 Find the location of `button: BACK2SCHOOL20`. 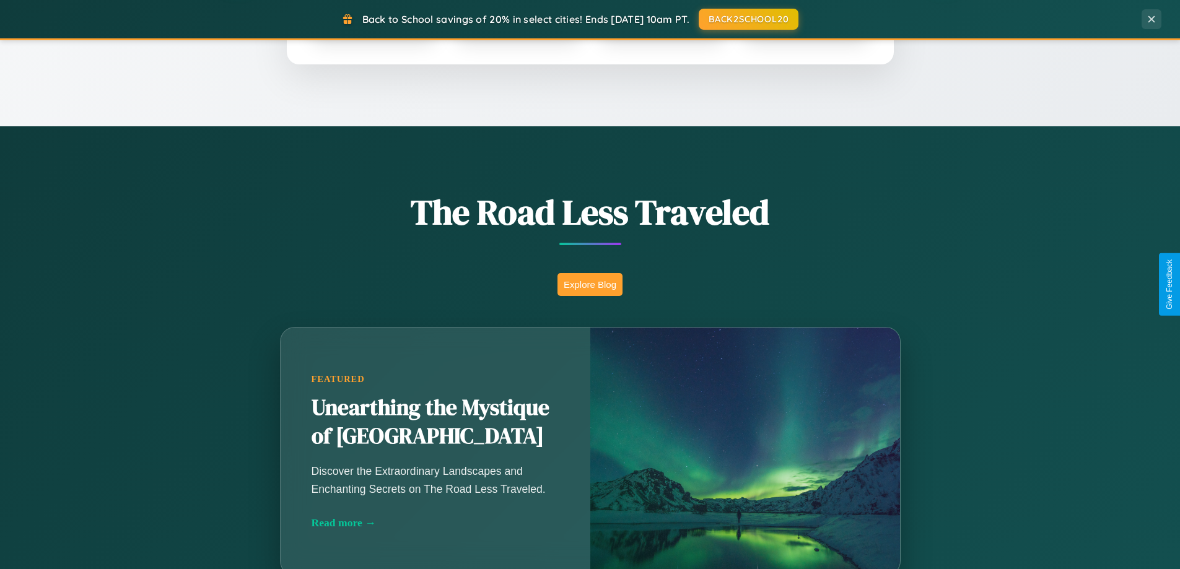

button: BACK2SCHOOL20 is located at coordinates (748, 19).